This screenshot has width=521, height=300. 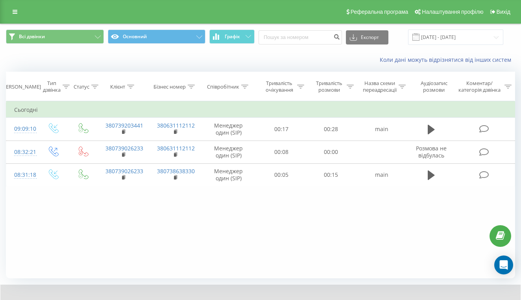 What do you see at coordinates (434, 87) in the screenshot?
I see `div: Аудіозапис розмови` at bounding box center [434, 87].